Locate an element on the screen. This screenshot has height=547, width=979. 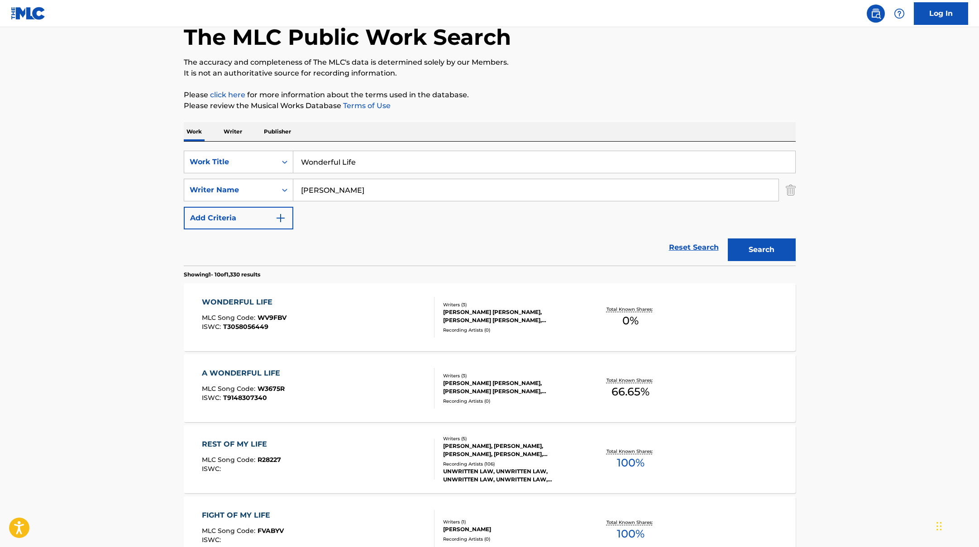
span: 0 % is located at coordinates (631, 321).